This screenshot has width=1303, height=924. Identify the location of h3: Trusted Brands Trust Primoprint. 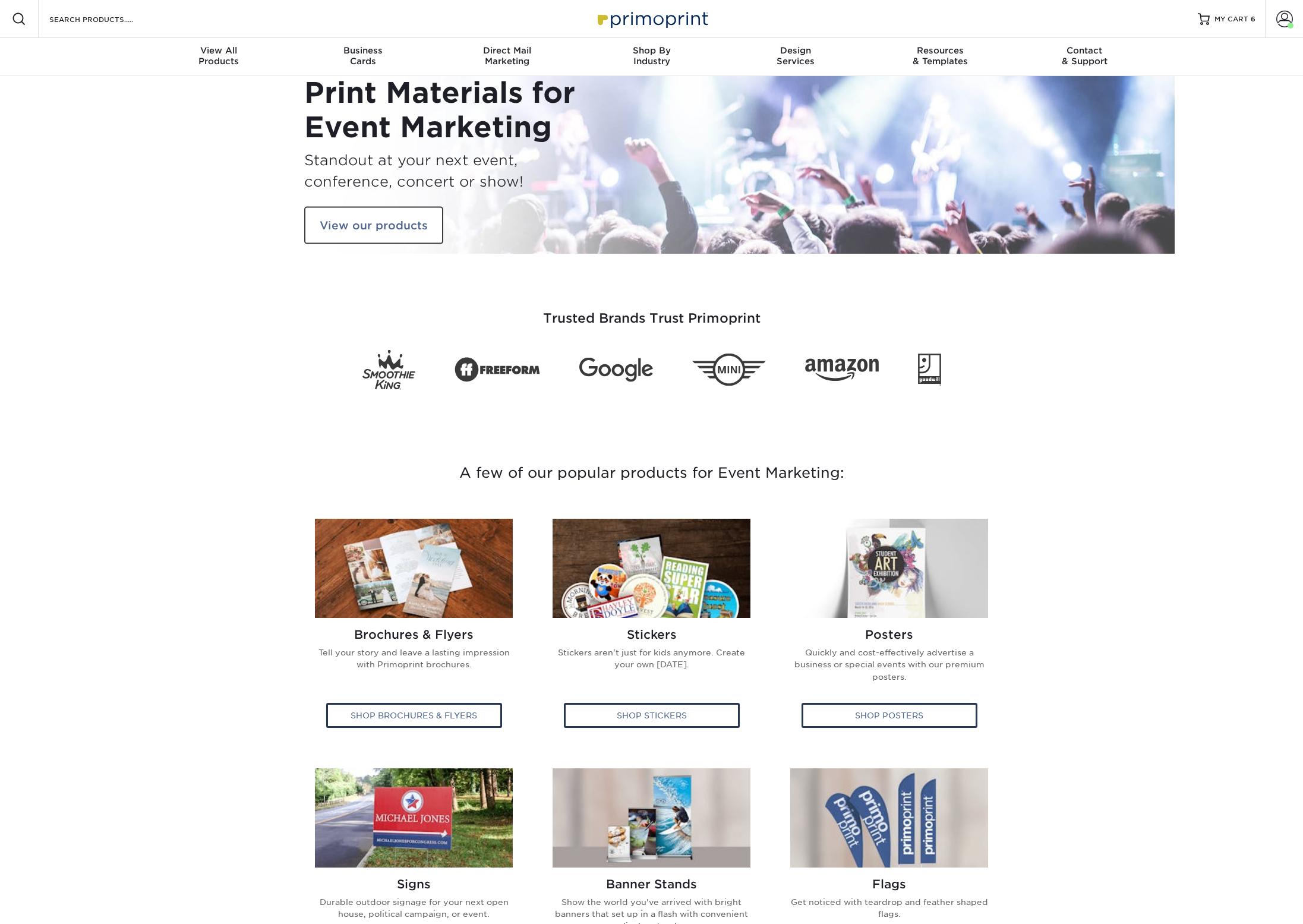
(652, 312).